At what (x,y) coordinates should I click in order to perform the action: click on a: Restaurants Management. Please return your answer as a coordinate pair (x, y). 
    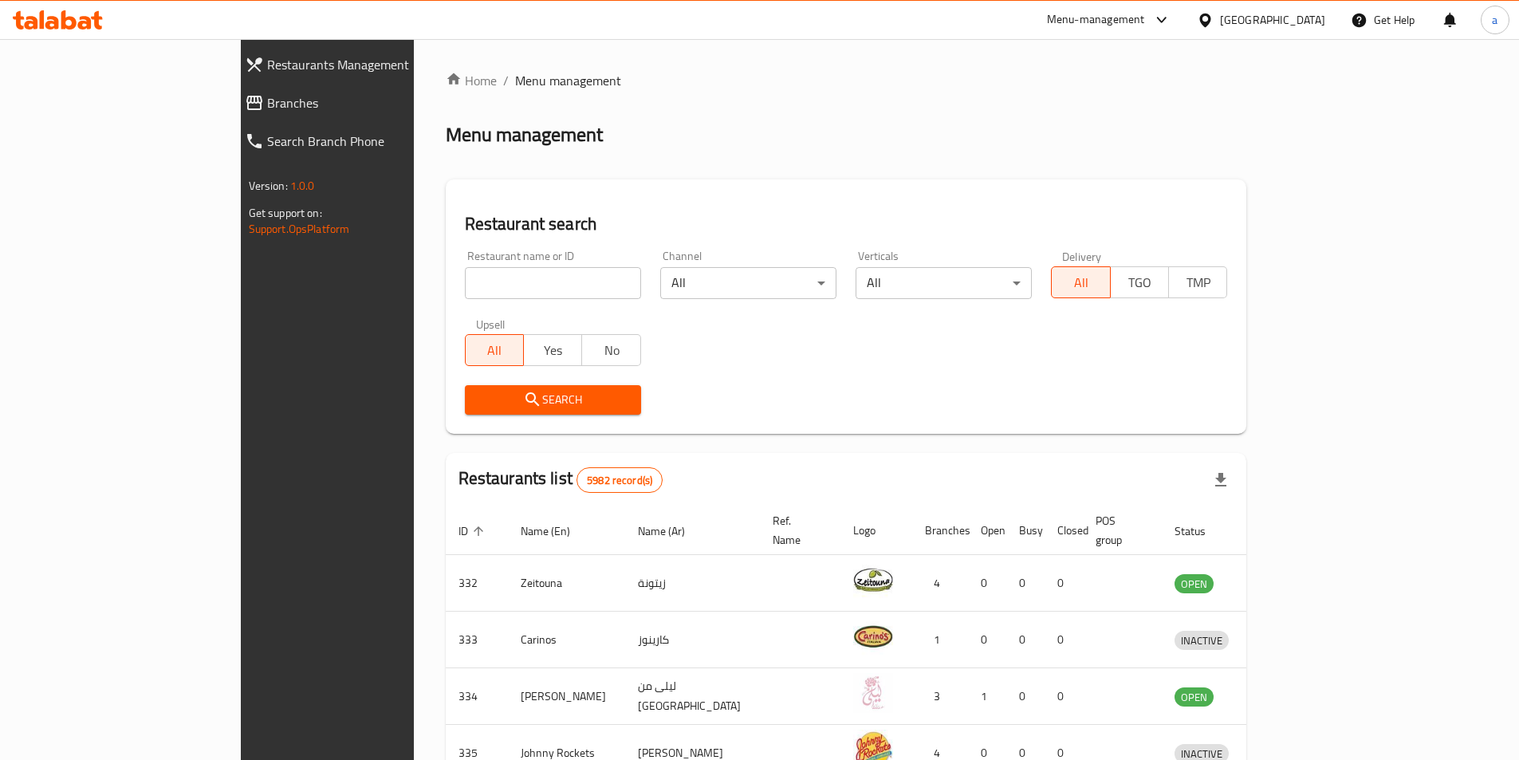
    Looking at the image, I should click on (363, 65).